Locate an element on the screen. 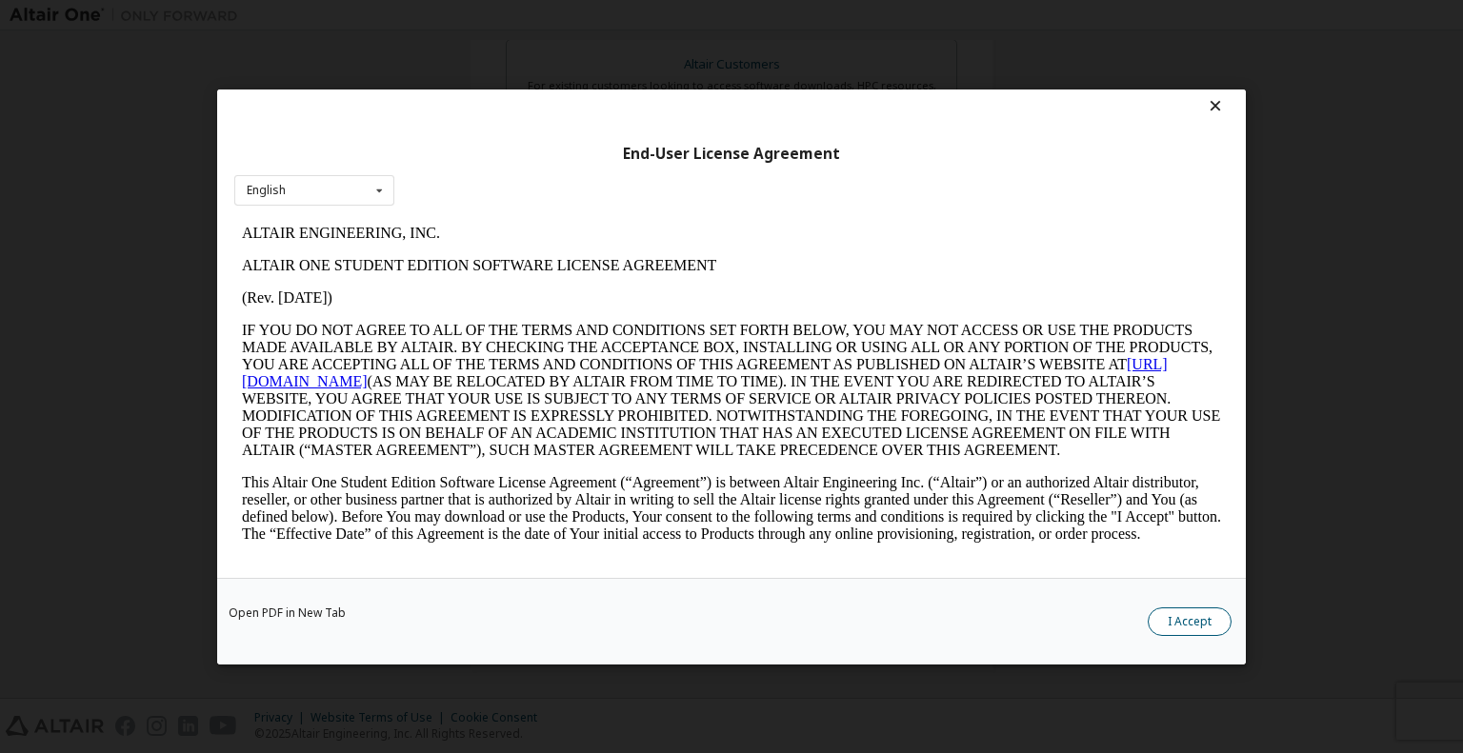 The width and height of the screenshot is (1463, 753). p: ALTAIR ONE STUDENT EDITION SOFTWARE LICENSE AGREEMENT is located at coordinates (497, 49).